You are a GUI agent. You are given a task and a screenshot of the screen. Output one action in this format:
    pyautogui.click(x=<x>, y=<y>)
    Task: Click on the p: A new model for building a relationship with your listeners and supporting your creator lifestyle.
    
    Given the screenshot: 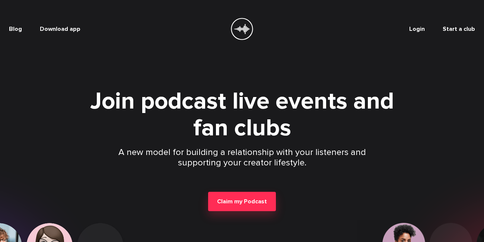 What is the action you would take?
    pyautogui.click(x=242, y=158)
    